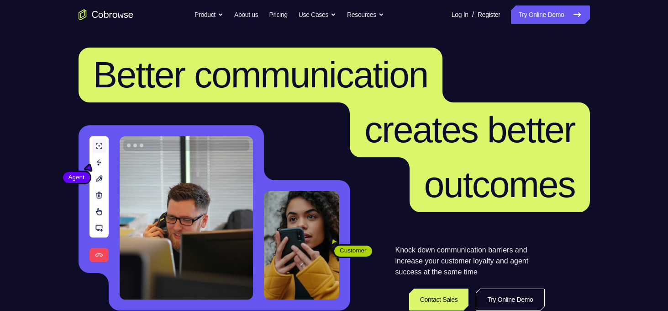  Describe the element at coordinates (500, 184) in the screenshot. I see `span: outcomes` at that location.